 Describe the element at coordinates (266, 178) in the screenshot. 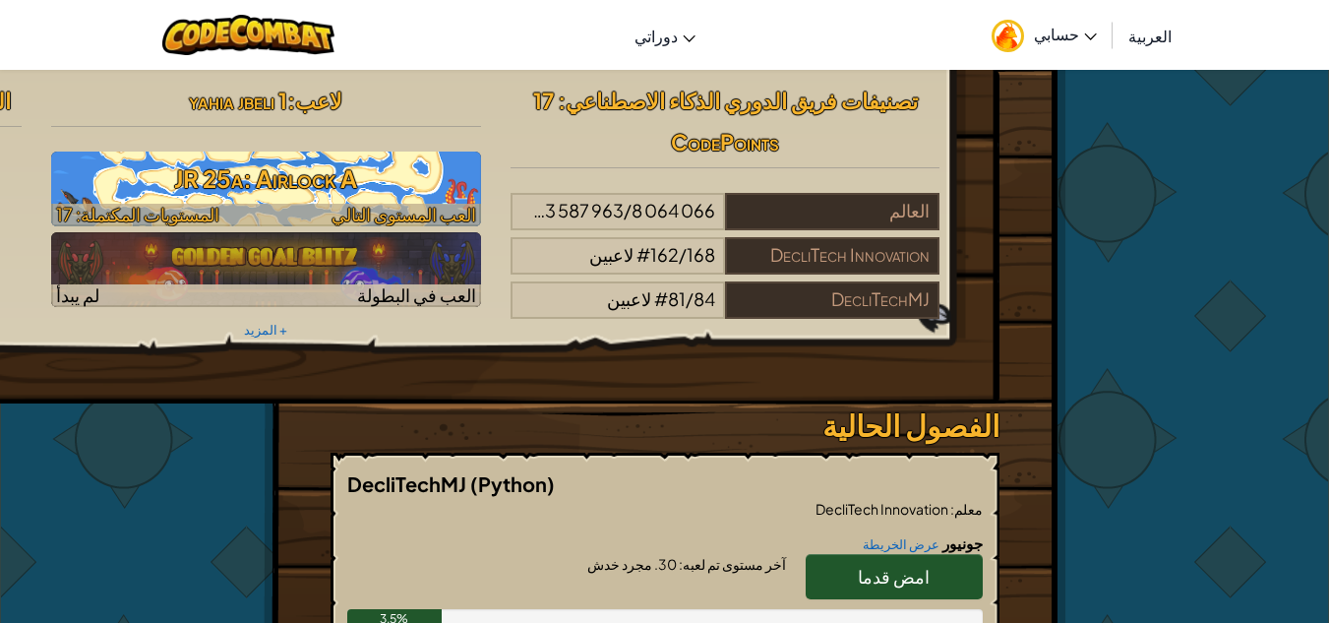

I see `h3: JR 25a: Airlock A` at that location.